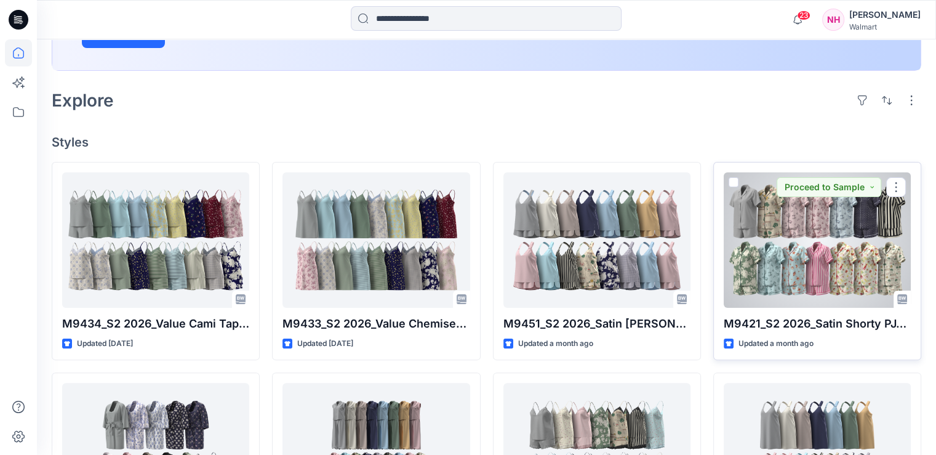 The height and width of the screenshot is (455, 936). I want to click on div: Walmart, so click(885, 26).